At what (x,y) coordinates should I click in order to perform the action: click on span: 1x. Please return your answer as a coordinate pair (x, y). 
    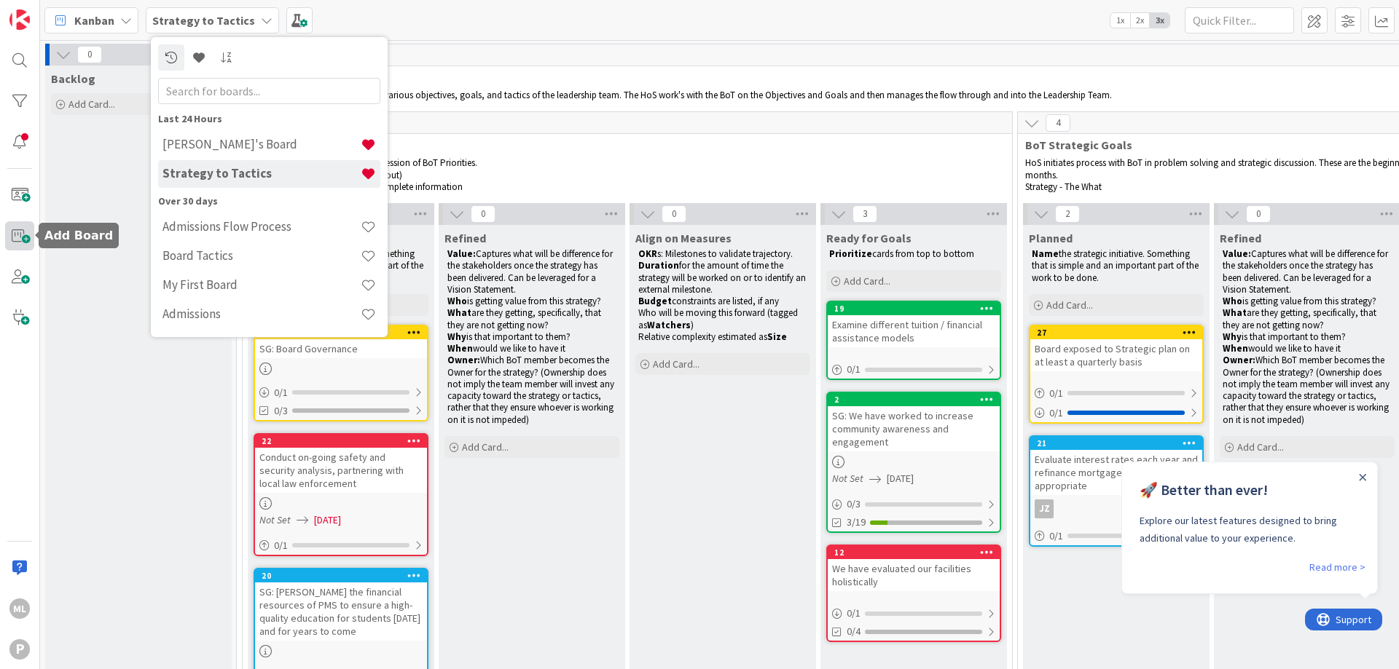
    Looking at the image, I should click on (1120, 20).